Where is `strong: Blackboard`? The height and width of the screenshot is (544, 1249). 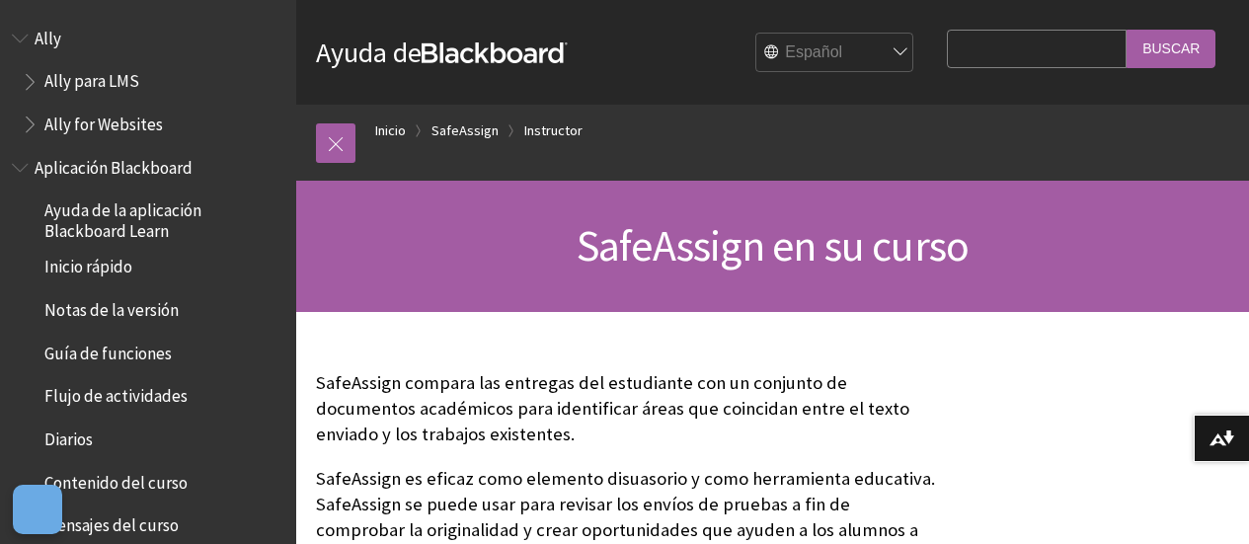 strong: Blackboard is located at coordinates (495, 52).